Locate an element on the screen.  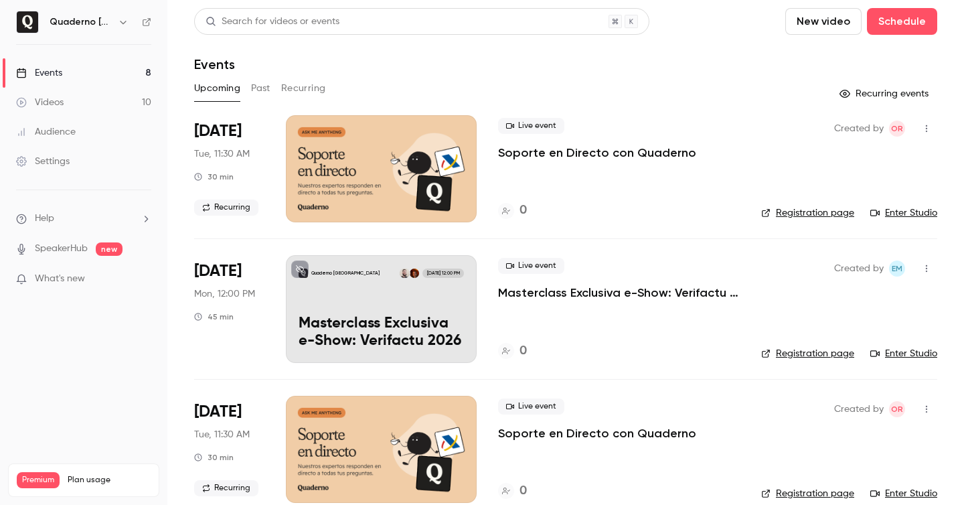
span: EM is located at coordinates (897, 268).